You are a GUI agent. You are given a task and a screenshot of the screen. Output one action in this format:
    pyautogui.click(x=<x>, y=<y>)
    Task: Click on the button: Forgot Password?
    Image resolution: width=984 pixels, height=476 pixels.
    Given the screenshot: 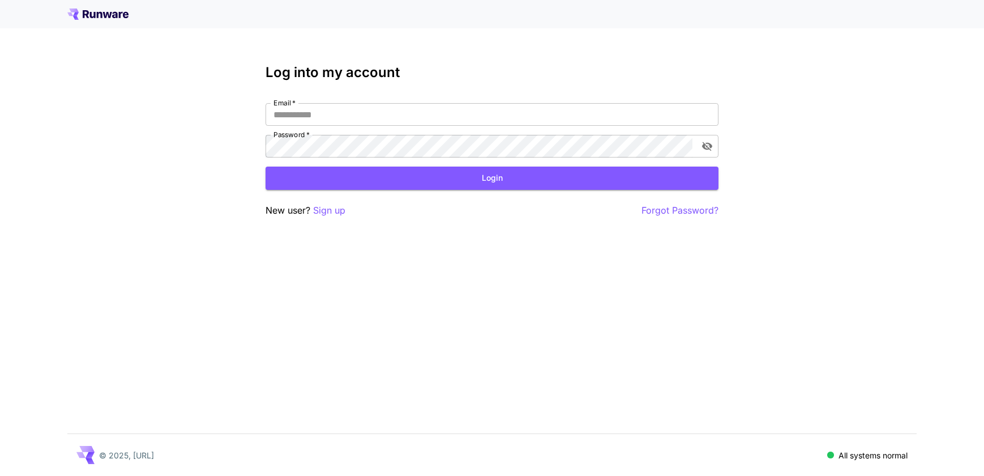 What is the action you would take?
    pyautogui.click(x=680, y=210)
    